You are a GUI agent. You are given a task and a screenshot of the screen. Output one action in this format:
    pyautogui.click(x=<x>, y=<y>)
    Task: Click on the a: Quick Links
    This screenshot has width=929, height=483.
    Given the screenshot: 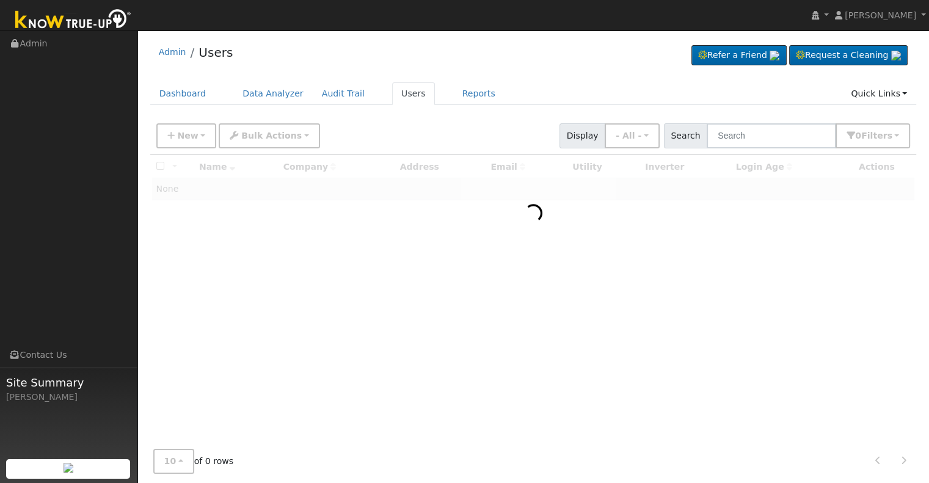 What is the action you would take?
    pyautogui.click(x=879, y=93)
    